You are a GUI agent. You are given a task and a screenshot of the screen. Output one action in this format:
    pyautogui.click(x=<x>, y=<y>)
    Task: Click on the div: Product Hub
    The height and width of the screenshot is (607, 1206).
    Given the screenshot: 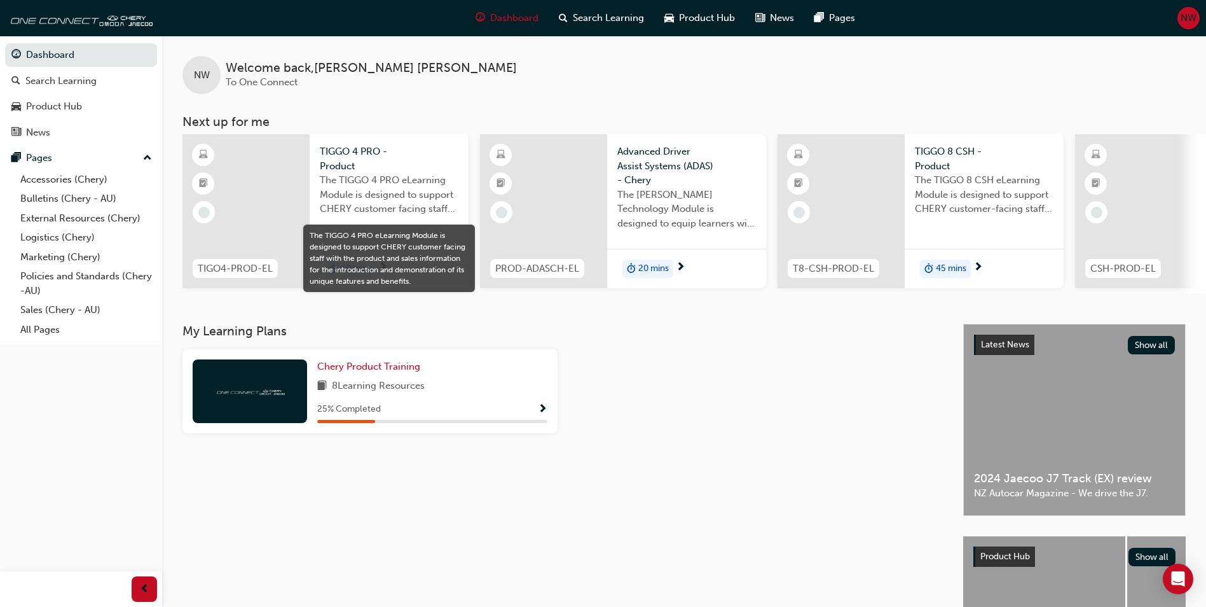 What is the action you would take?
    pyautogui.click(x=54, y=106)
    